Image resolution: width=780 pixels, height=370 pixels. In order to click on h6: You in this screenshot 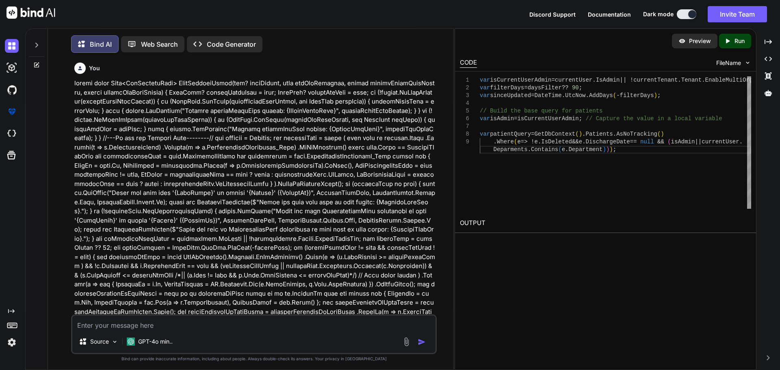, I will do `click(94, 68)`.